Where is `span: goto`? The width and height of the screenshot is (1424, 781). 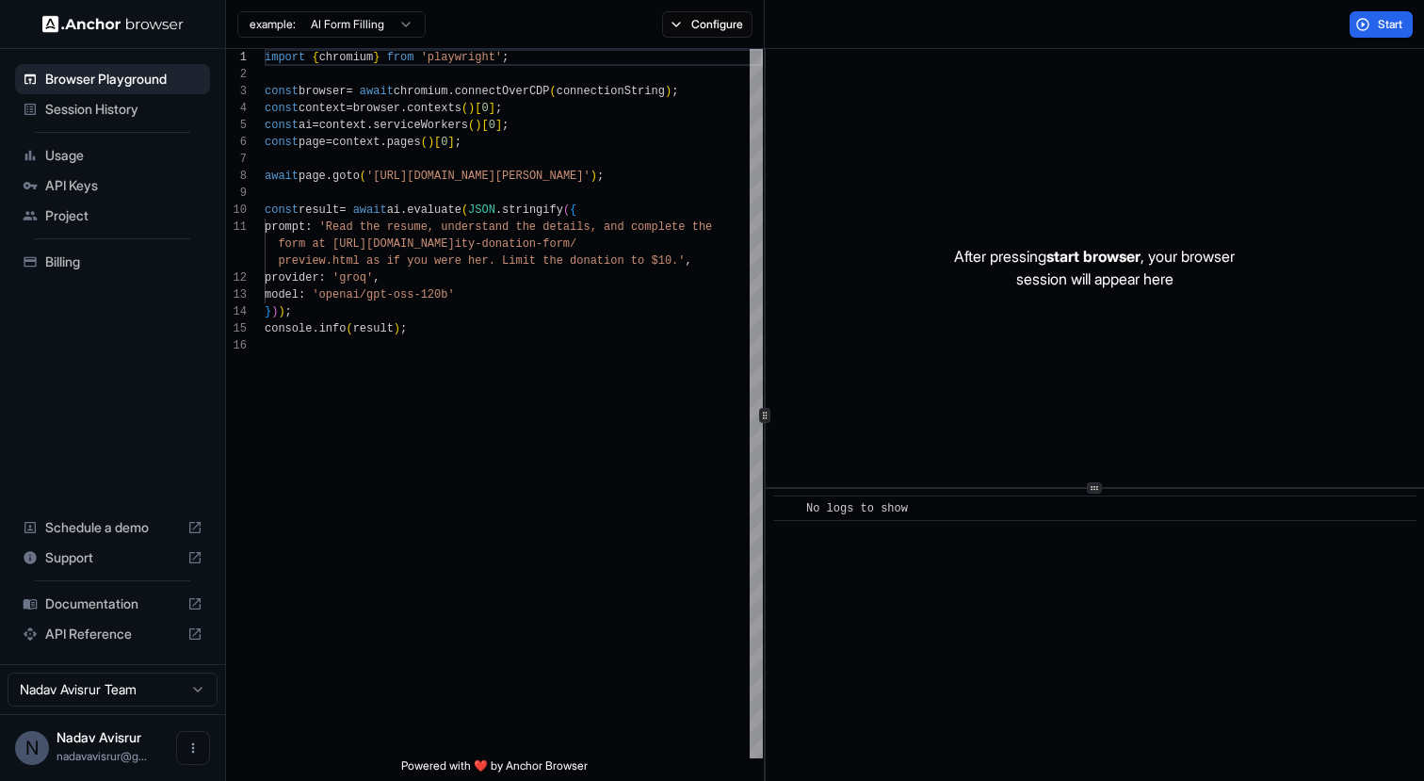 span: goto is located at coordinates (346, 176).